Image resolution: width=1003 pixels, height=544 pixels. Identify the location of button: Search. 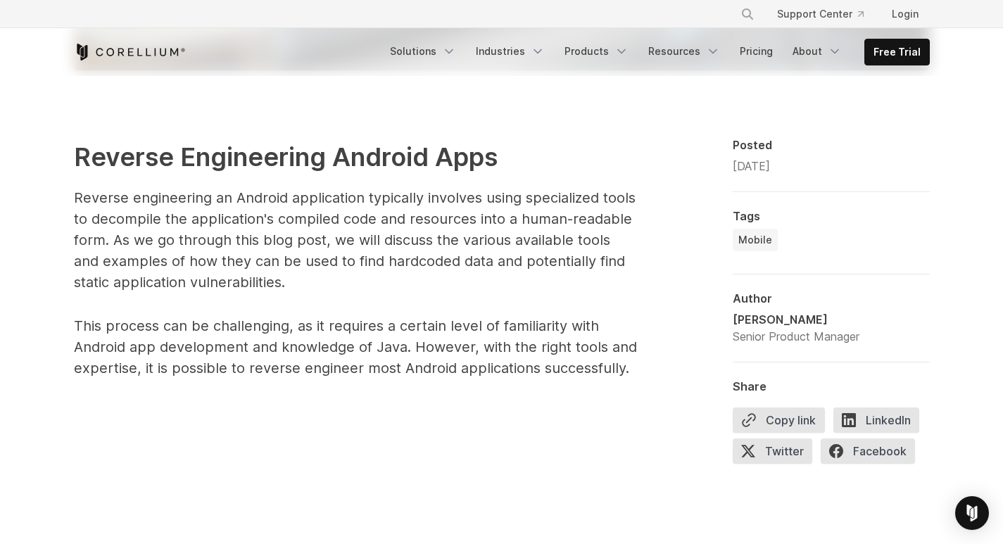
(747, 14).